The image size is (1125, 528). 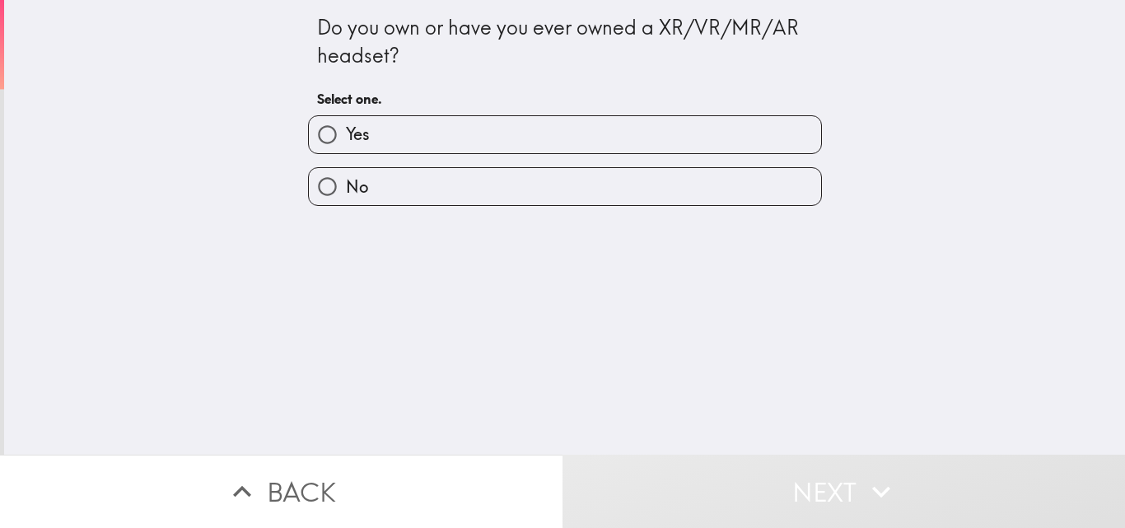 What do you see at coordinates (565, 41) in the screenshot?
I see `div: Do you own or have you ever owned a XR/VR/MR/AR headset?` at bounding box center [565, 41].